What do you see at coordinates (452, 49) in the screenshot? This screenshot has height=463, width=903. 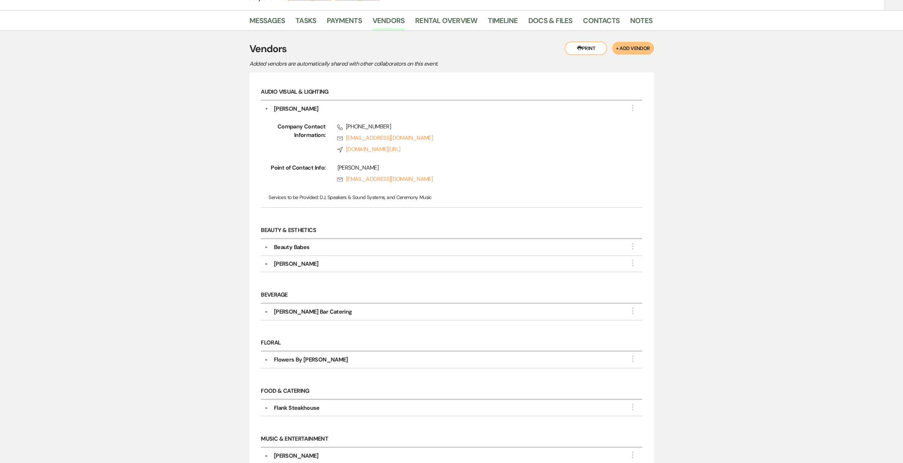 I see `h3: Vendors` at bounding box center [452, 49].